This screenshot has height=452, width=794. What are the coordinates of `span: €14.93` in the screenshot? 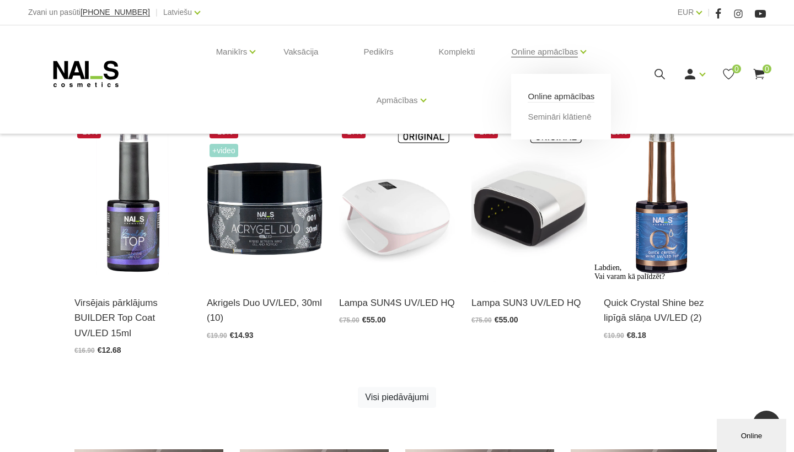 It's located at (241, 335).